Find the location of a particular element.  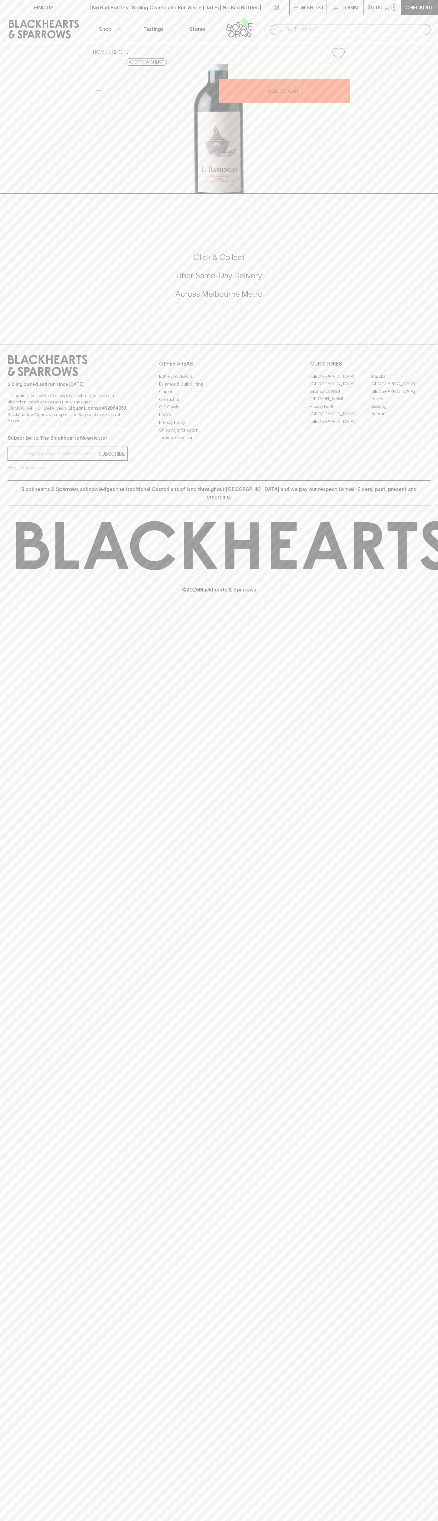

img: 40494.png is located at coordinates (219, 129).